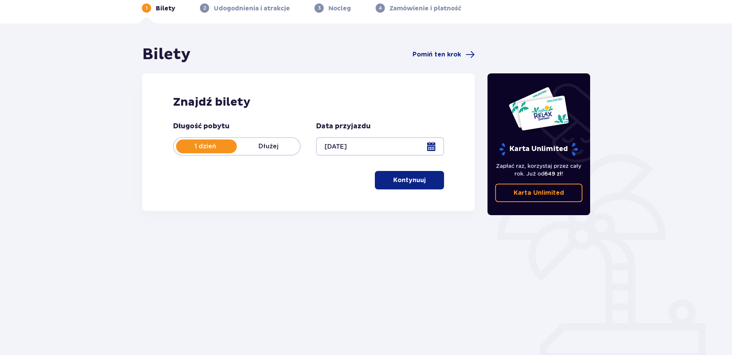 This screenshot has height=355, width=732. What do you see at coordinates (410, 180) in the screenshot?
I see `button: Kontynuuj` at bounding box center [410, 180].